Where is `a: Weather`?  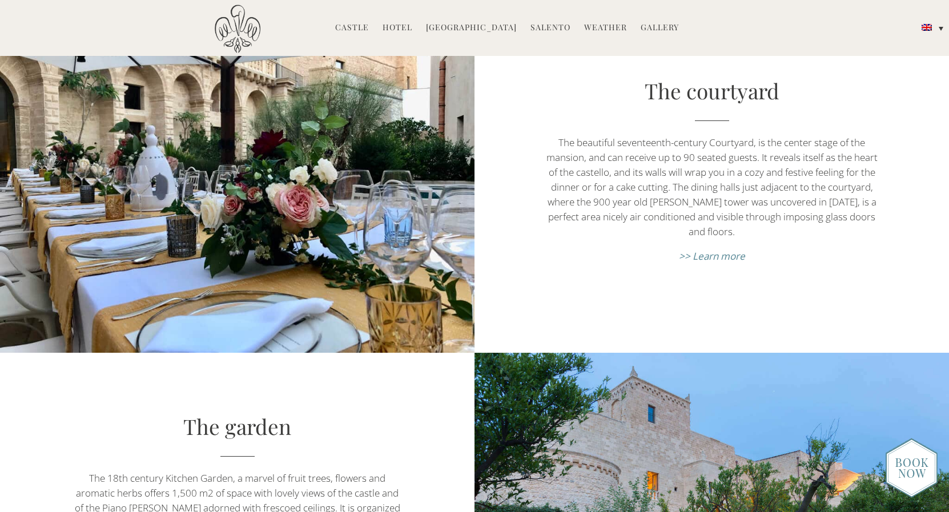 a: Weather is located at coordinates (605, 28).